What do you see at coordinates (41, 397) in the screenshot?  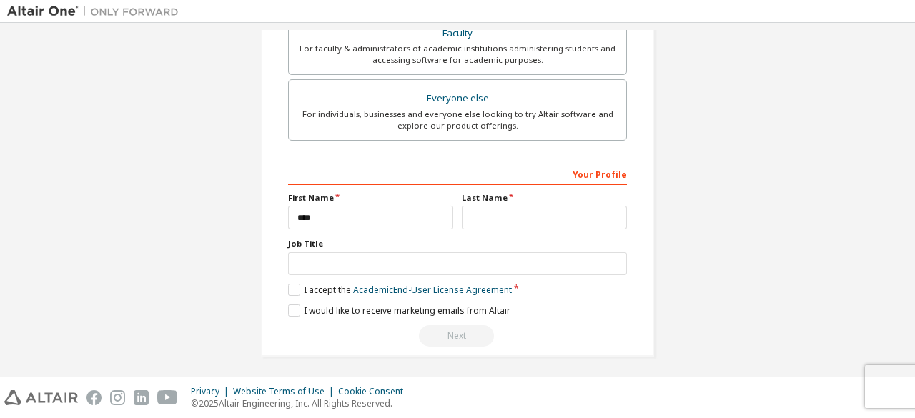 I see `img: altair_logo.svg` at bounding box center [41, 397].